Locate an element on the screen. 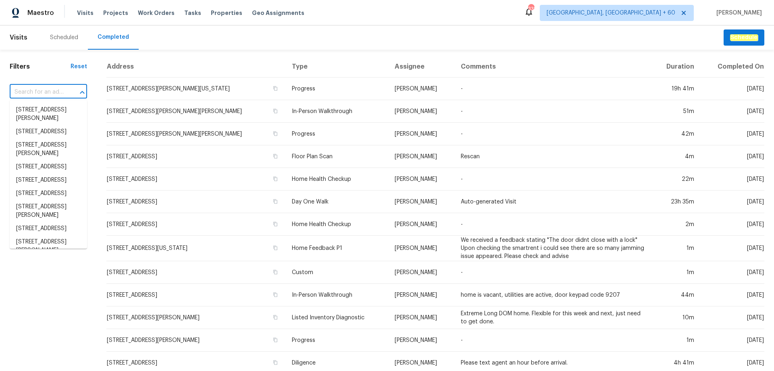 Image resolution: width=774 pixels, height=371 pixels. td: 19h 41m is located at coordinates (676, 89).